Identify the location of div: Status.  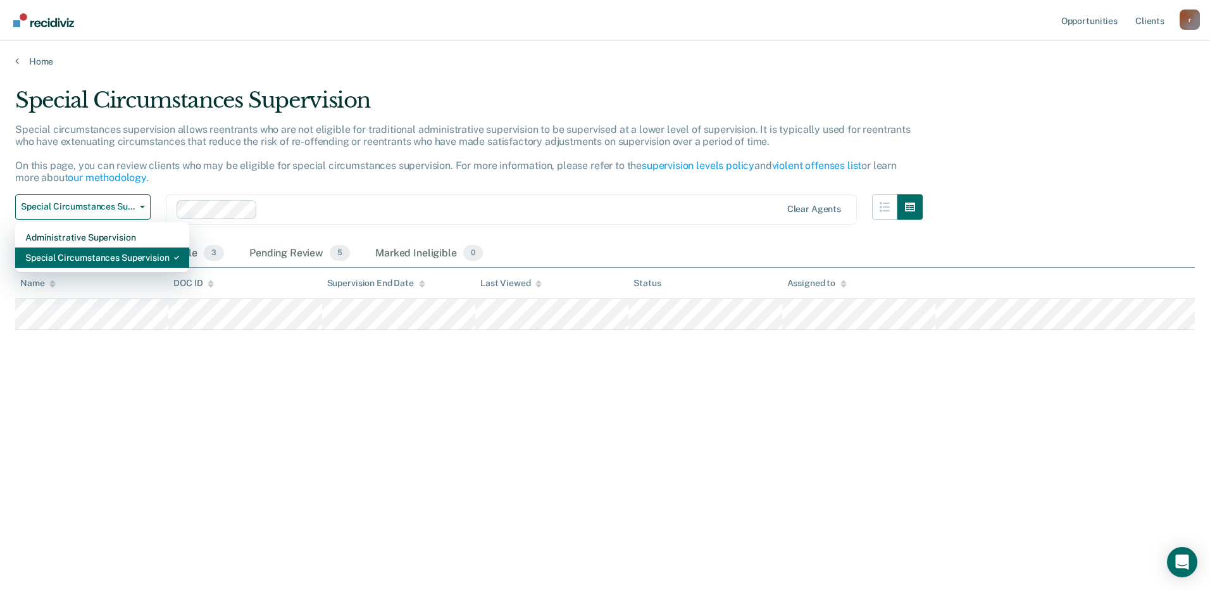
(647, 283).